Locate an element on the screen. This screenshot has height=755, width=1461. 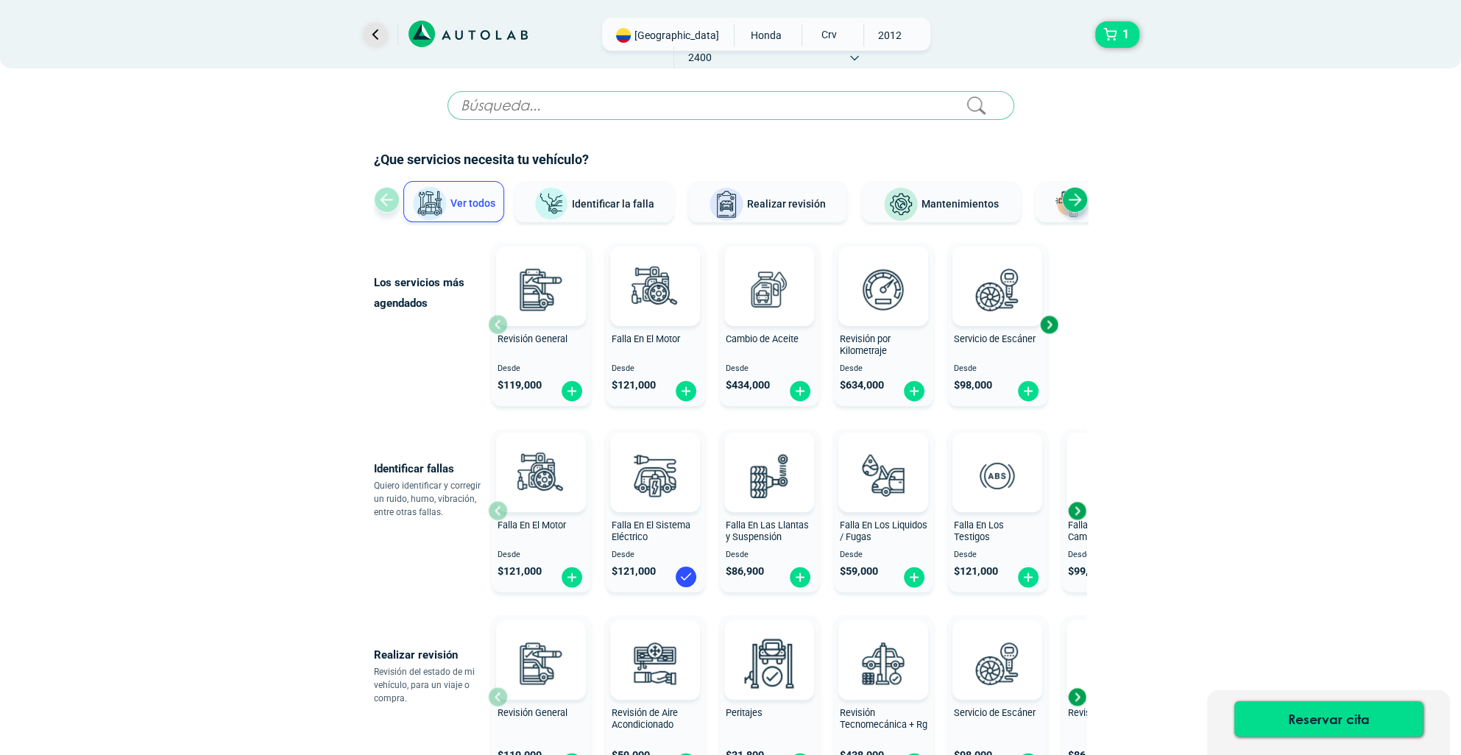
img: Mantenimientos is located at coordinates (901, 205).